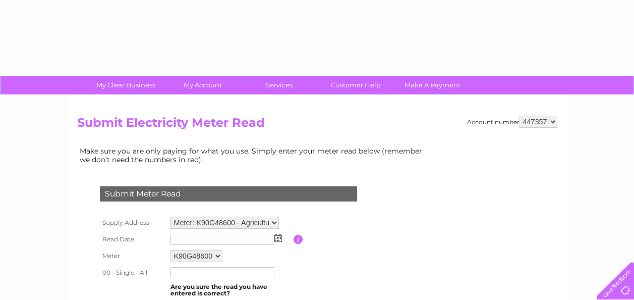 This screenshot has height=300, width=634. Describe the element at coordinates (133, 256) in the screenshot. I see `th: Meter` at that location.